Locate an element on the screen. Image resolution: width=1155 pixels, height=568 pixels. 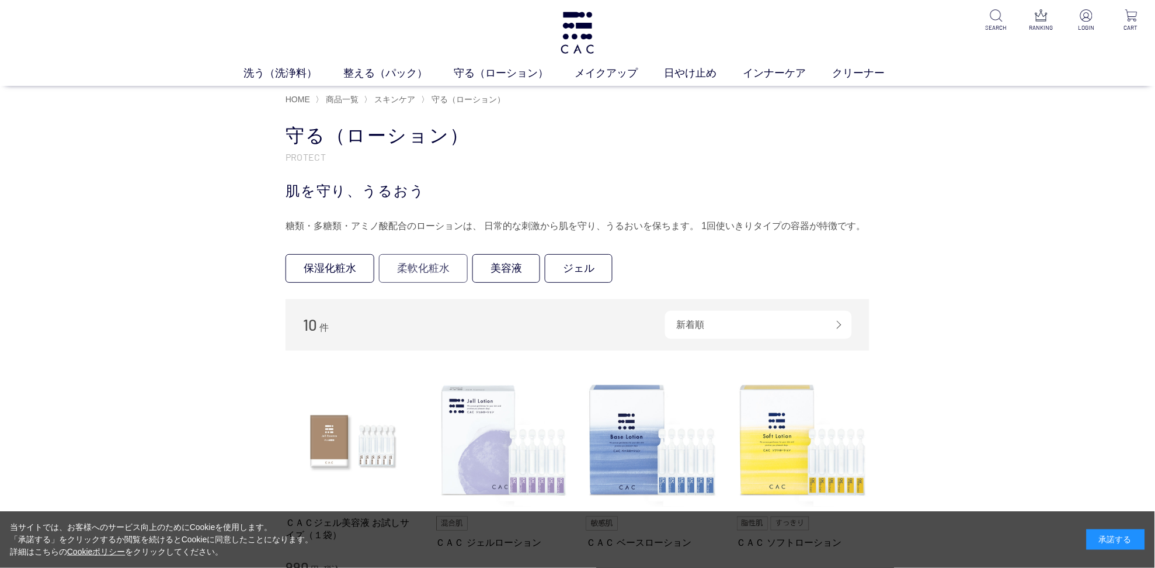
p: LOGIN is located at coordinates (1086, 27).